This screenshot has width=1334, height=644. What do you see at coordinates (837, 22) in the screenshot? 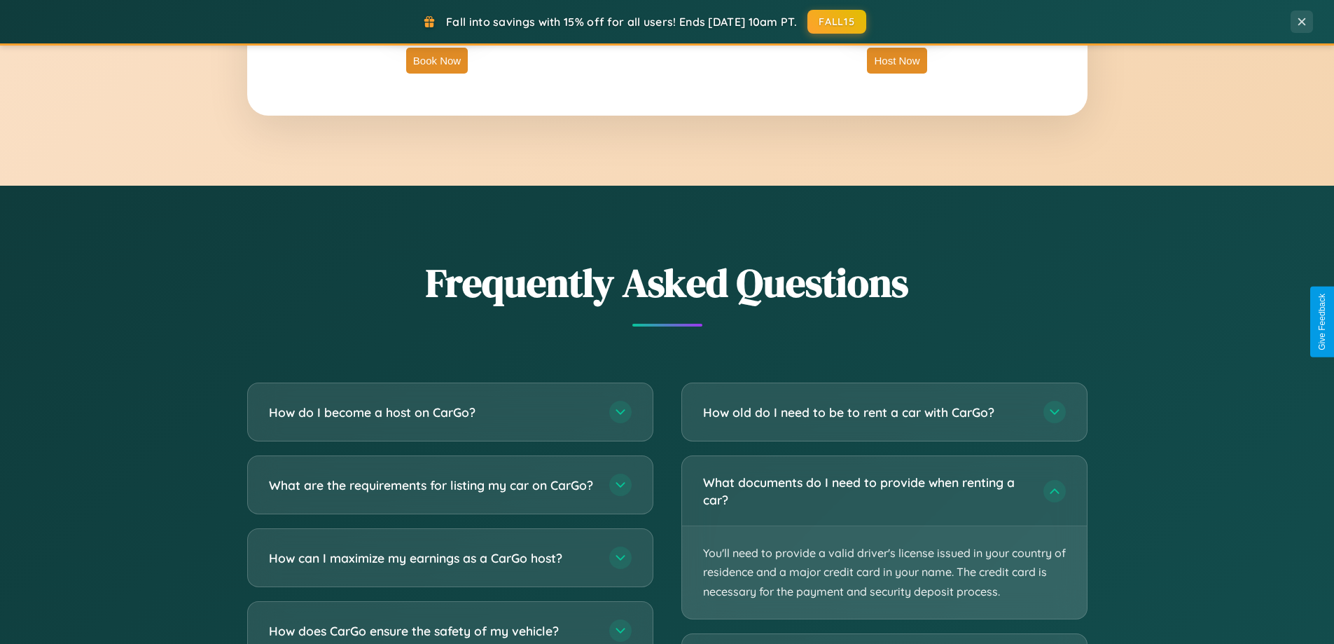
I see `button: FALL15` at bounding box center [837, 22].